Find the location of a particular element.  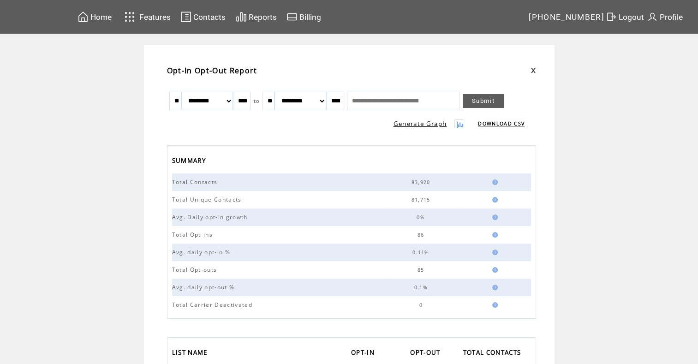

a: Submit is located at coordinates (483, 101).